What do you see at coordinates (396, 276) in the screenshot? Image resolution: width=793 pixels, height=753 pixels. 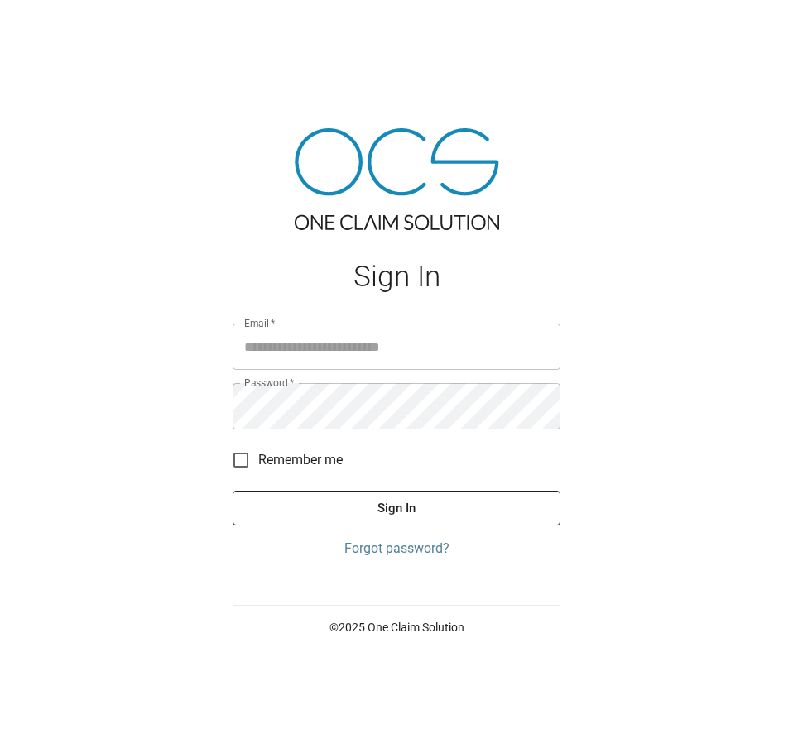 I see `h1: Sign In` at bounding box center [396, 276].